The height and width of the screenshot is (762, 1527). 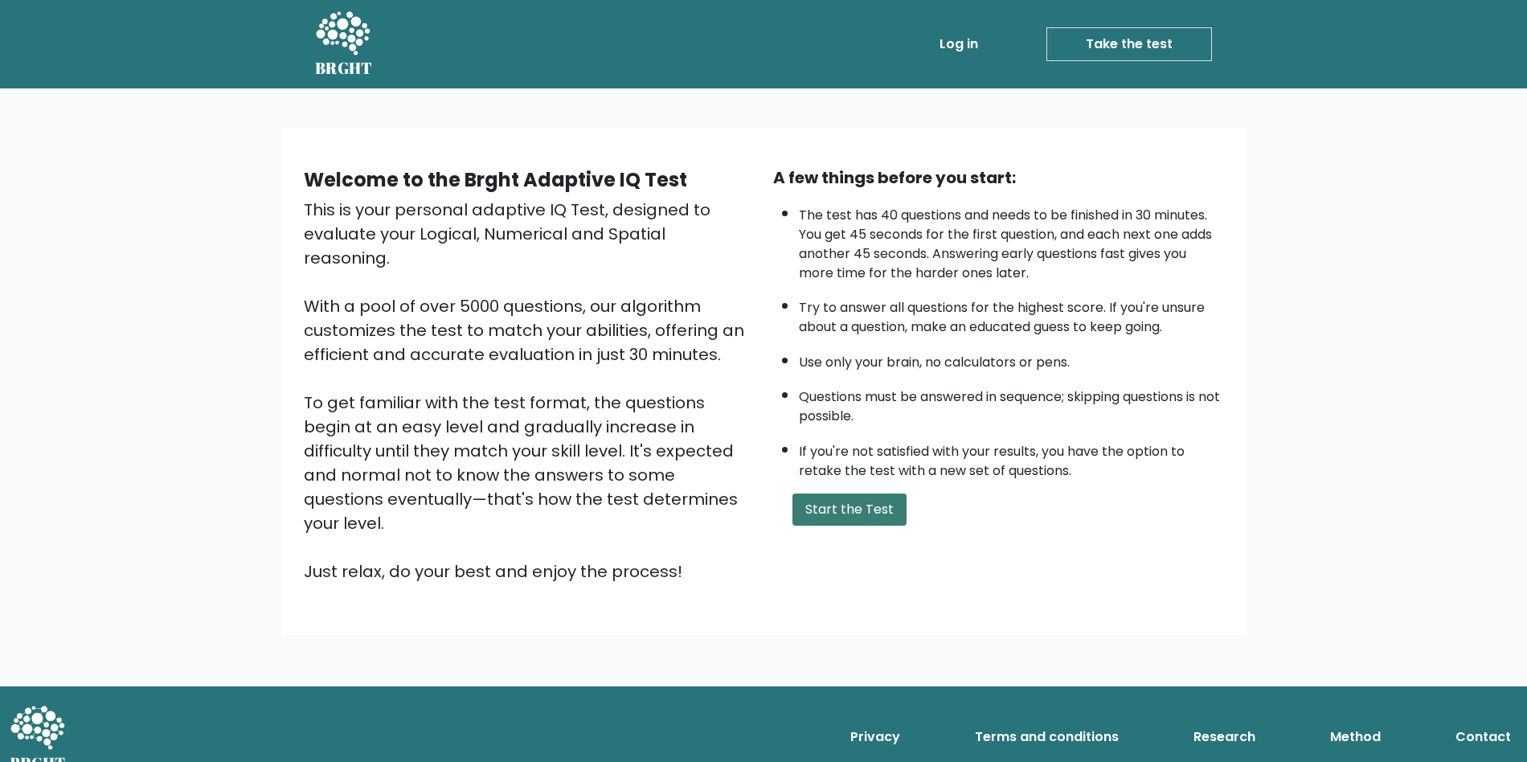 I want to click on h5: BRGHT, so click(x=344, y=68).